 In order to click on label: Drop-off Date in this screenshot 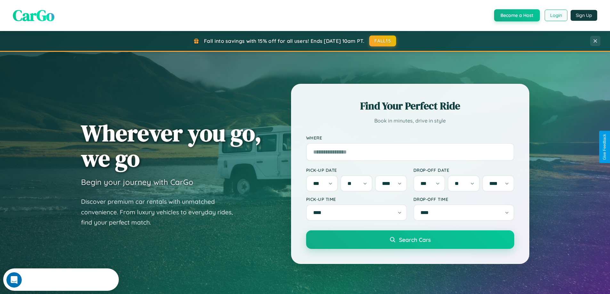, I will do `click(463, 170)`.